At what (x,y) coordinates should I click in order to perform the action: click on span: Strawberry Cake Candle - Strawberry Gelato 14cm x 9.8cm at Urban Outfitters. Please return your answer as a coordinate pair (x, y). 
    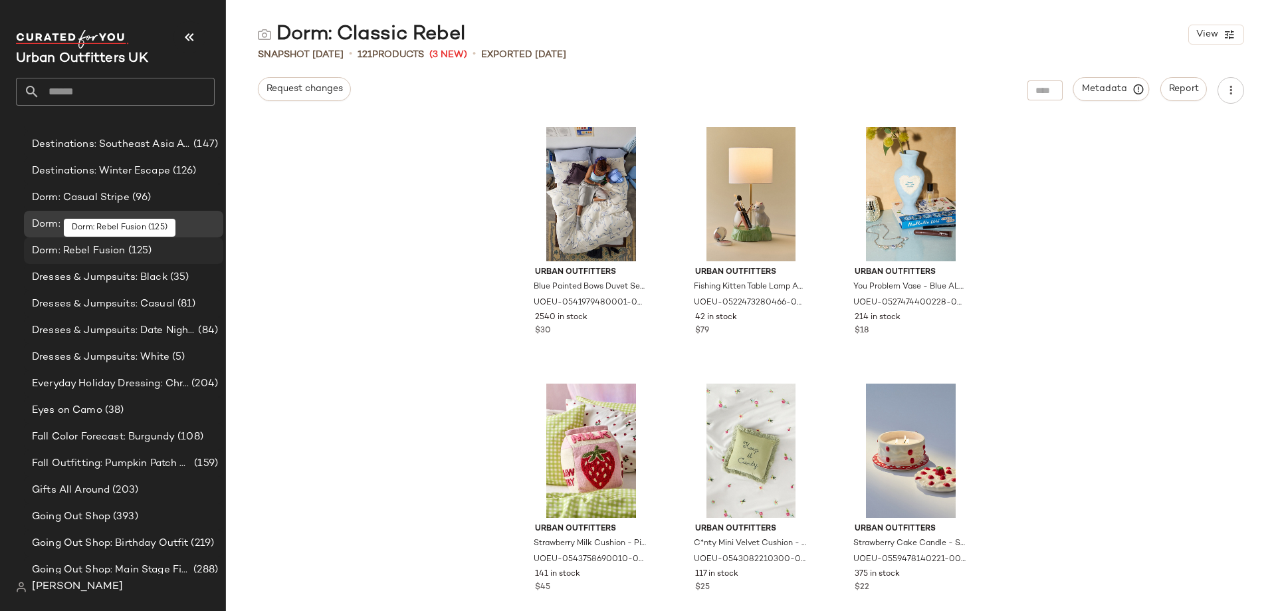
    Looking at the image, I should click on (909, 544).